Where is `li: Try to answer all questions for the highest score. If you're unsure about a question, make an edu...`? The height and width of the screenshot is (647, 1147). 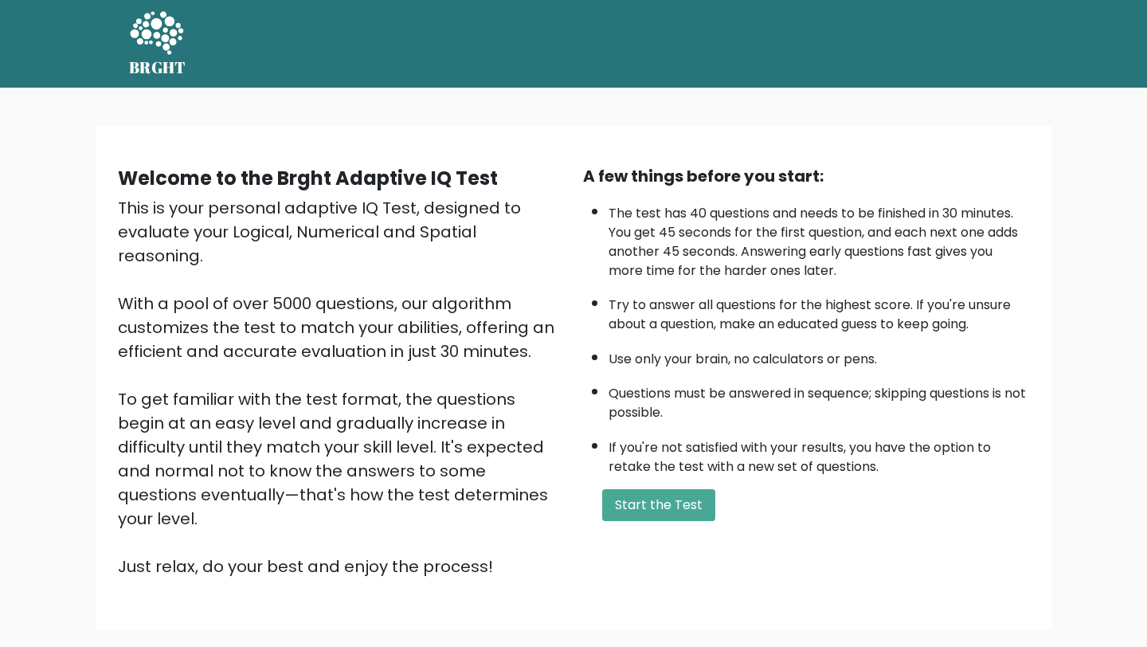
li: Try to answer all questions for the highest score. If you're unsure about a question, make an edu... is located at coordinates (819, 311).